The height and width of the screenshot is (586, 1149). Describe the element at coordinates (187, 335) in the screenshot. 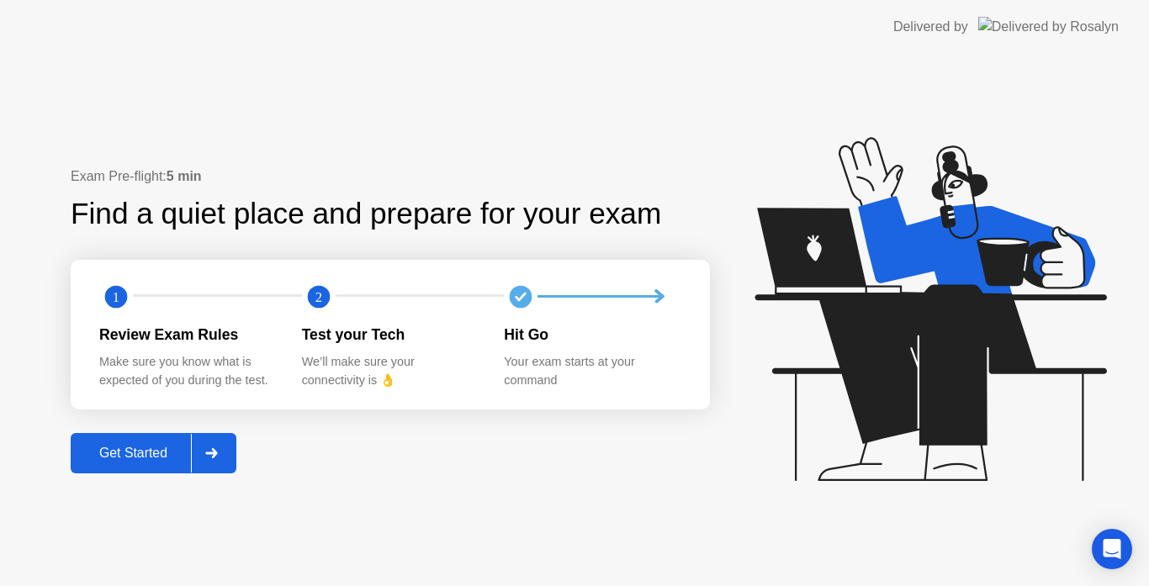

I see `div: Review Exam Rules` at that location.